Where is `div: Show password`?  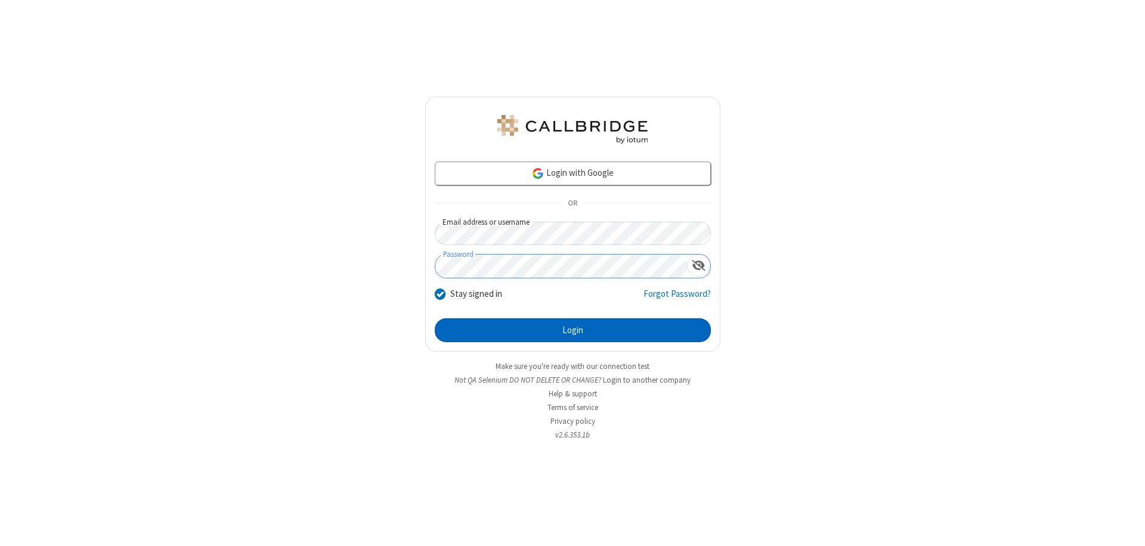 div: Show password is located at coordinates (698, 265).